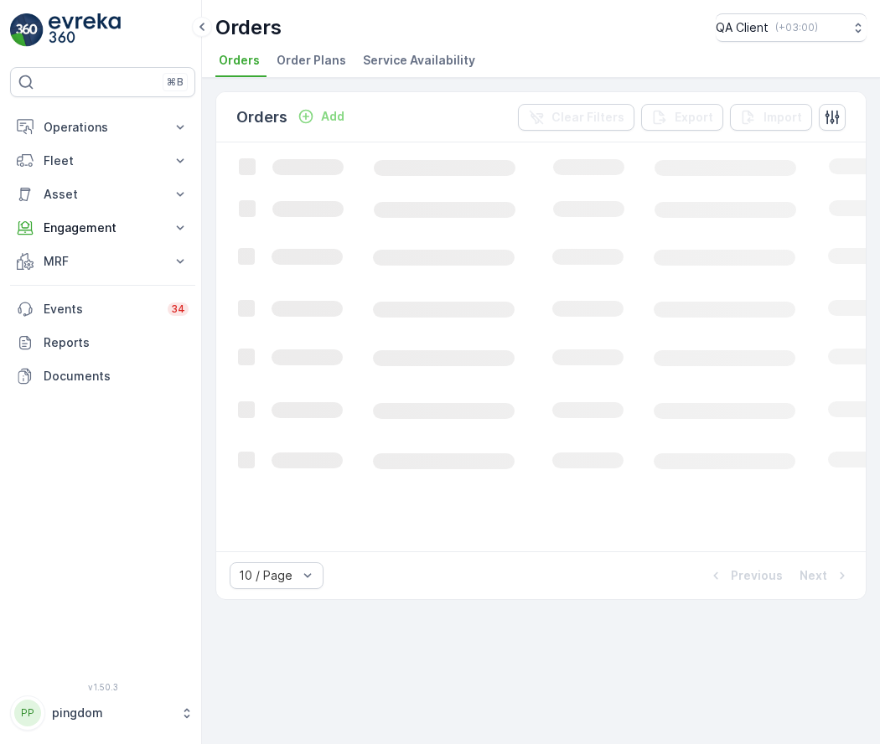 This screenshot has height=744, width=880. Describe the element at coordinates (102, 228) in the screenshot. I see `button: Engagement` at that location.